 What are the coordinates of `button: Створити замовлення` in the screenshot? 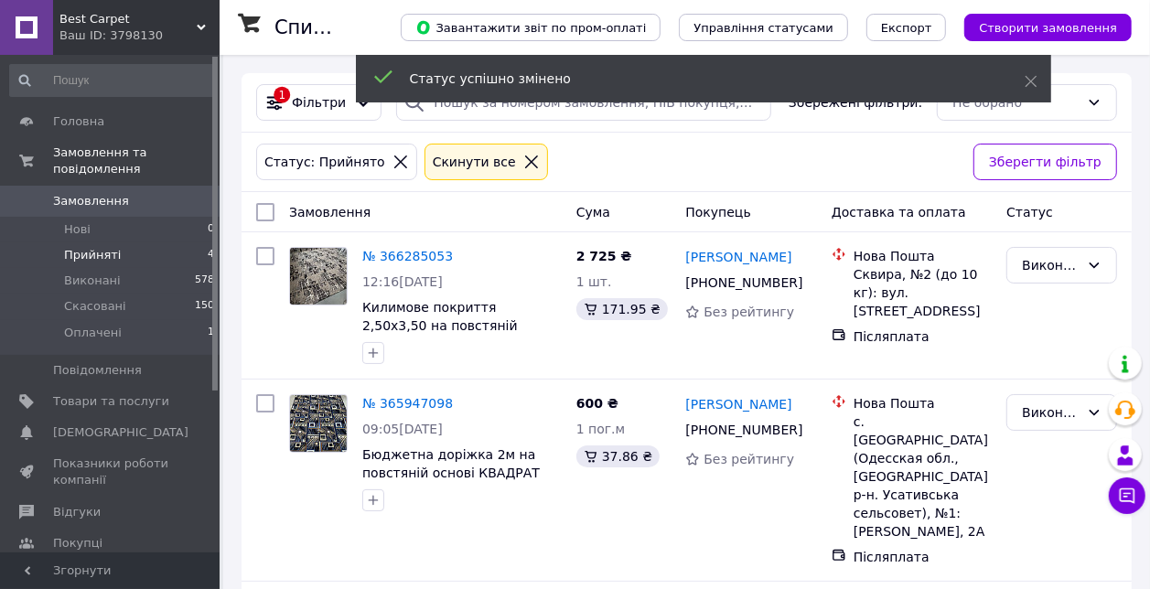 It's located at (1048, 27).